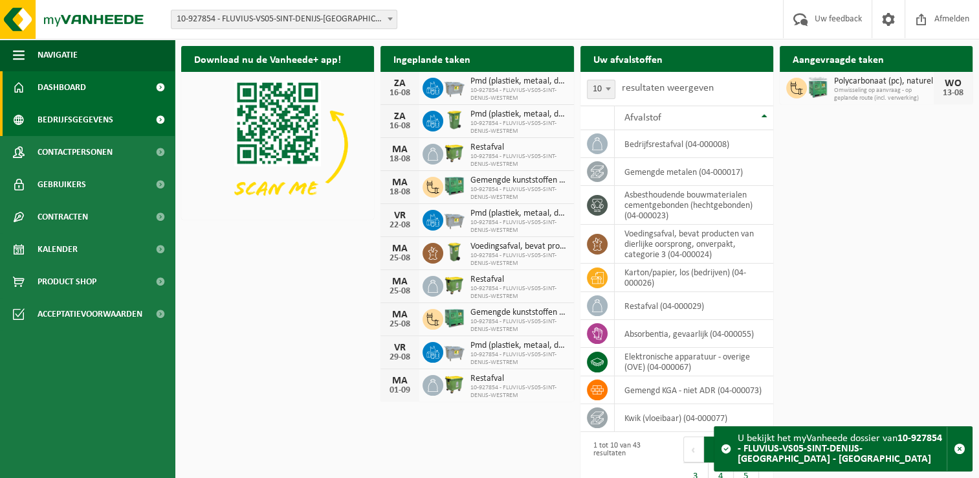 The image size is (979, 478). Describe the element at coordinates (884, 94) in the screenshot. I see `span: Omwisseling op aanvraag - op geplande route (incl. verwerking)` at that location.